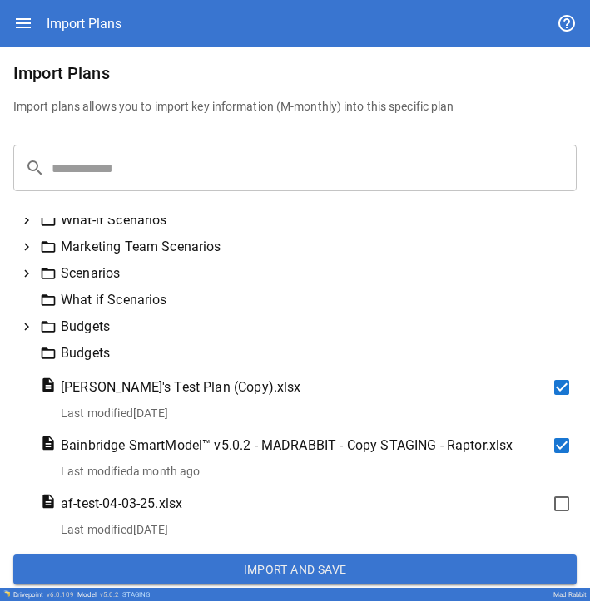 The width and height of the screenshot is (590, 601). I want to click on button: Import and Save, so click(294, 570).